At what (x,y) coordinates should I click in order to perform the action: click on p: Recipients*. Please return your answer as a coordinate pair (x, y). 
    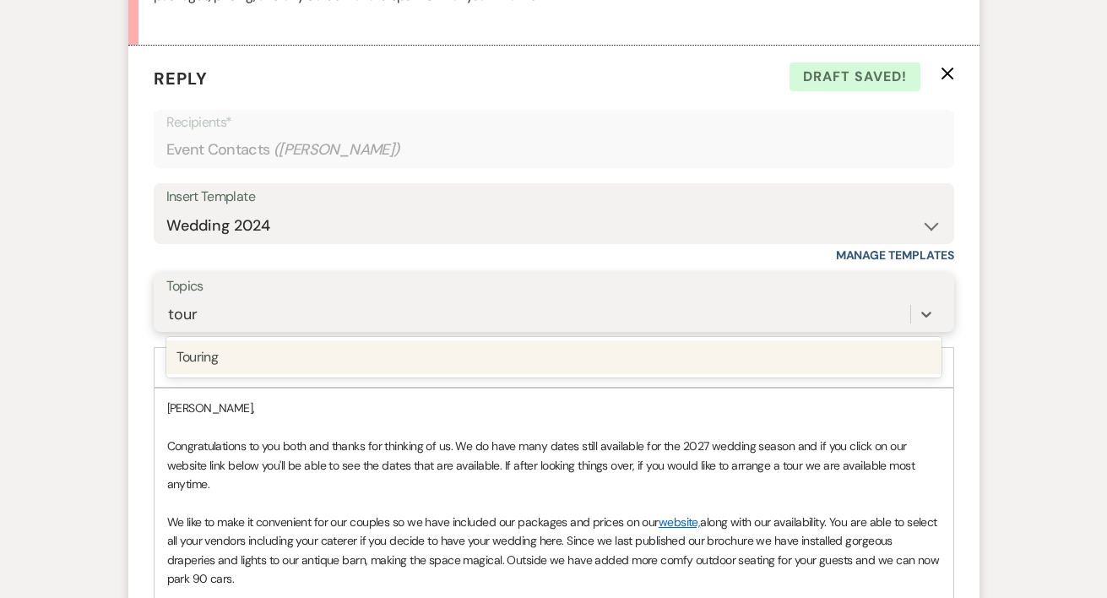
    Looking at the image, I should click on (554, 122).